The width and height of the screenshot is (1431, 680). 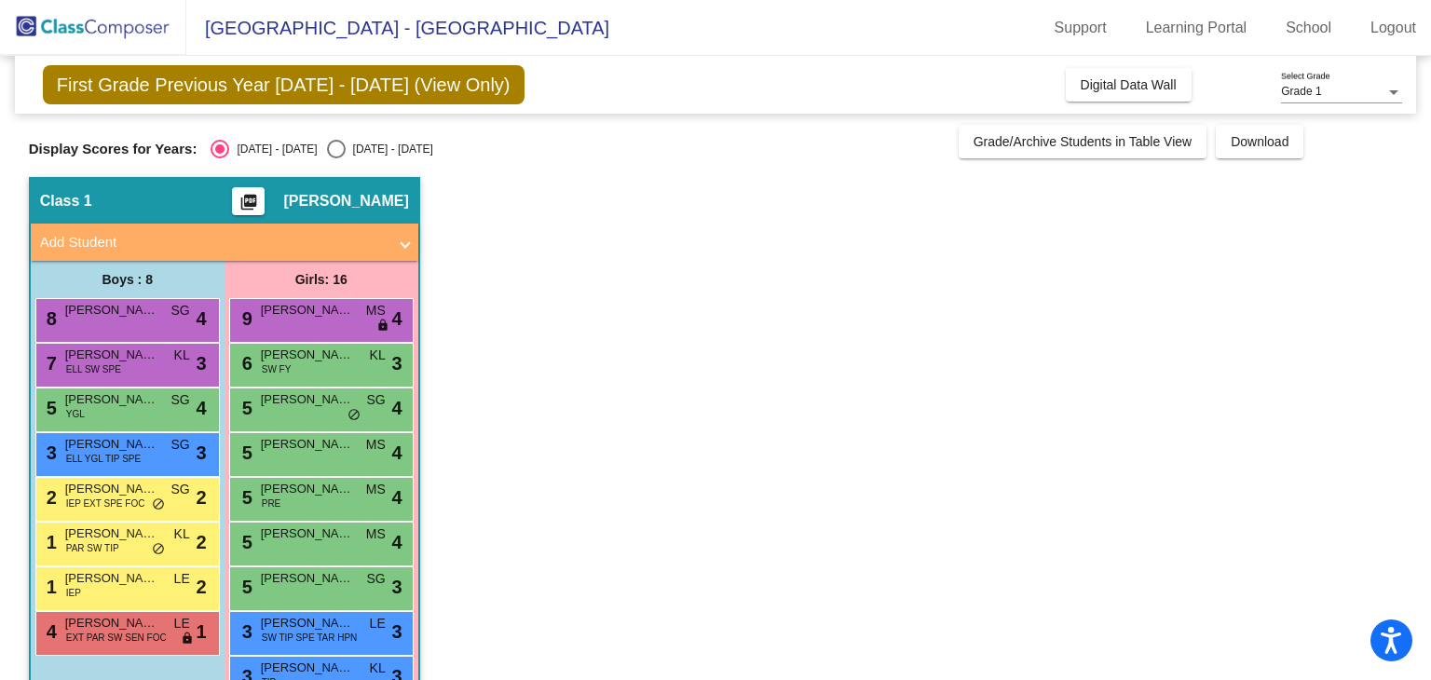 I want to click on span: Class 1, so click(x=66, y=201).